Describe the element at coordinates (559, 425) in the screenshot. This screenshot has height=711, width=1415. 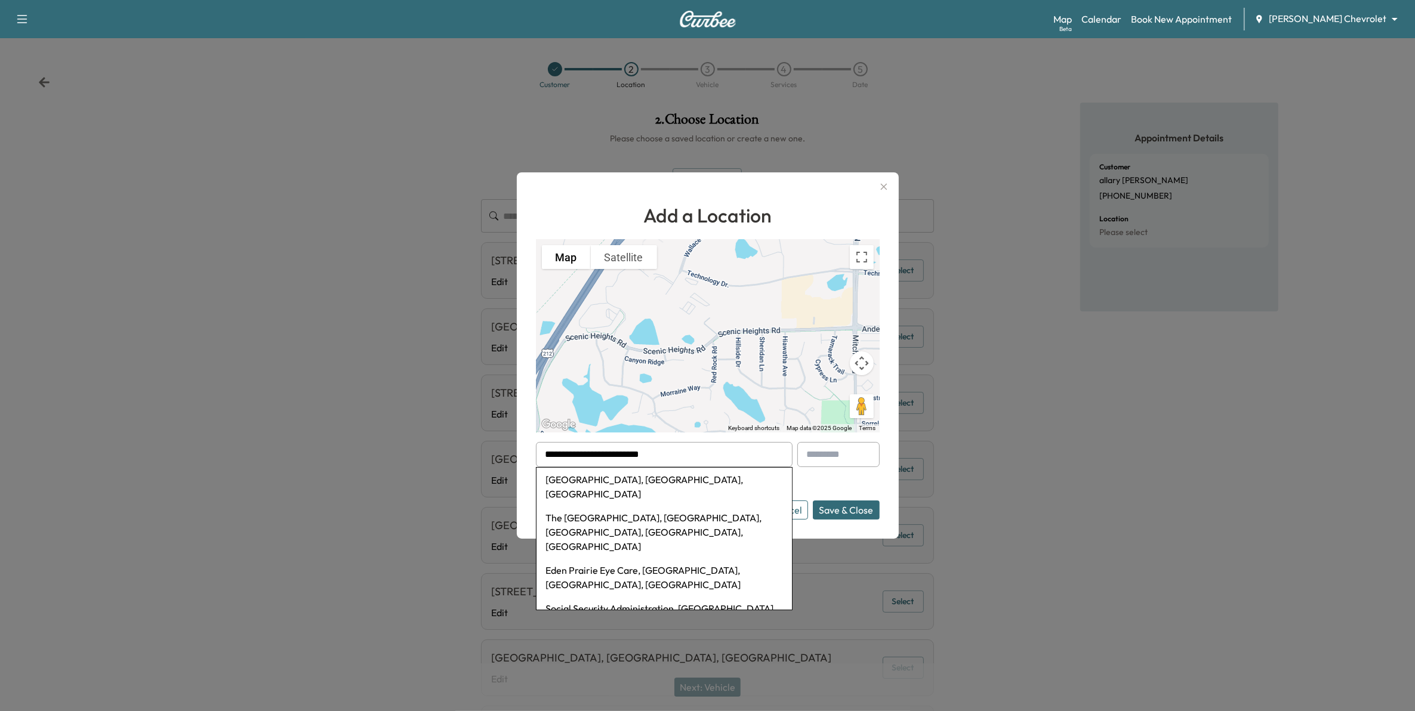
I see `a: Open this area in Google Maps (opens a new window)` at that location.